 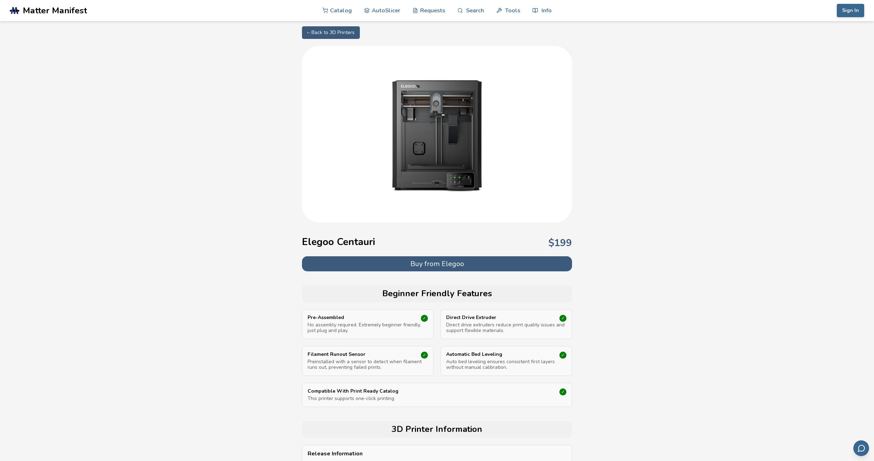 I want to click on img: Elegoo Centauri, so click(x=437, y=134).